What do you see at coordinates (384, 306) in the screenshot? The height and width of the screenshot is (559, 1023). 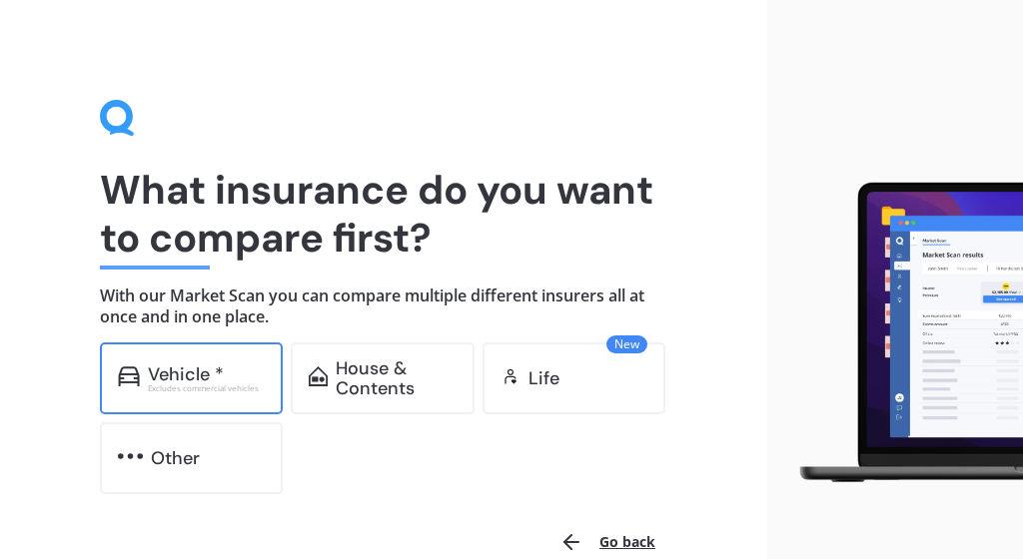 I see `h4: With our Market Scan you can compare multiple different insurers all at once and in one place.` at bounding box center [384, 306].